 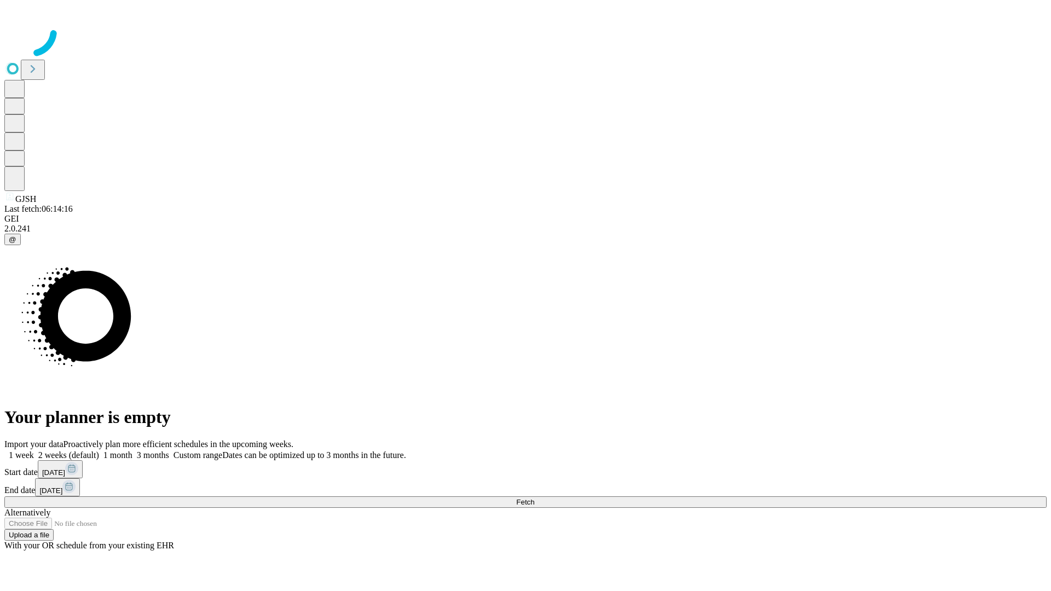 What do you see at coordinates (525, 417) in the screenshot?
I see `h1: Your planner is empty` at bounding box center [525, 417].